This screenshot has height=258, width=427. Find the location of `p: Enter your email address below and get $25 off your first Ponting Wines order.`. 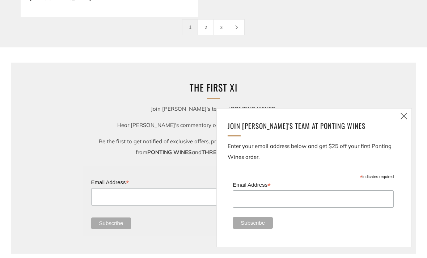

p: Enter your email address below and get $25 off your first Ponting Wines order. is located at coordinates (314, 151).